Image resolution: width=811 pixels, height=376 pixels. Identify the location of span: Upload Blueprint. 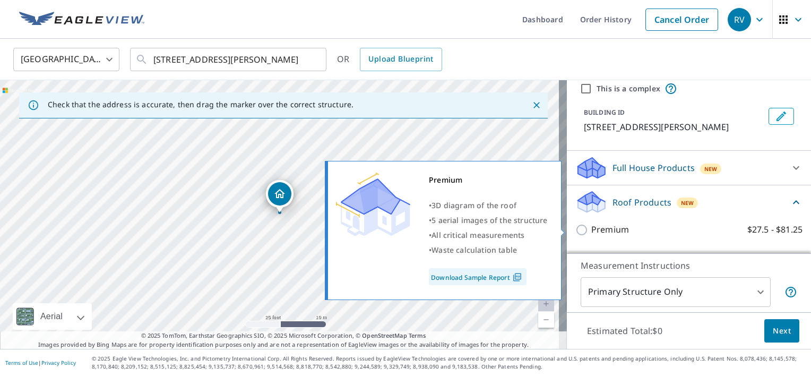
(401, 59).